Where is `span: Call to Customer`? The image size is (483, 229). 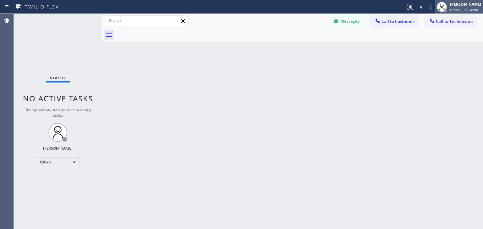
span: Call to Customer is located at coordinates (397, 21).